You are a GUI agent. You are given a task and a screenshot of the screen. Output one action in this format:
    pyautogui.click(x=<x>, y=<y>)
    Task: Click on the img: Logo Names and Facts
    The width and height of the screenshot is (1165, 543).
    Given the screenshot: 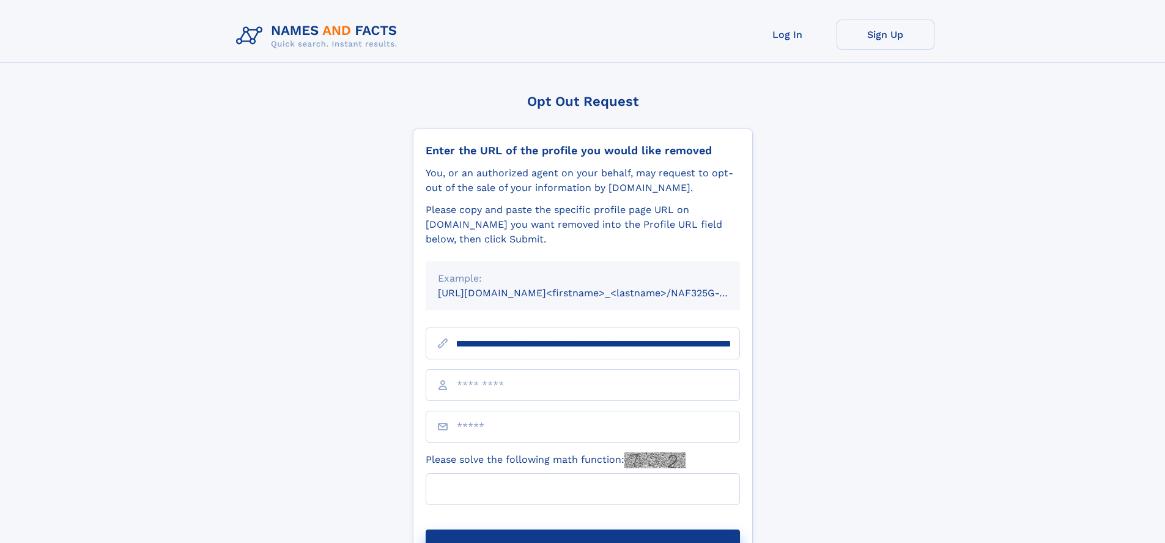 What is the action you would take?
    pyautogui.click(x=319, y=36)
    